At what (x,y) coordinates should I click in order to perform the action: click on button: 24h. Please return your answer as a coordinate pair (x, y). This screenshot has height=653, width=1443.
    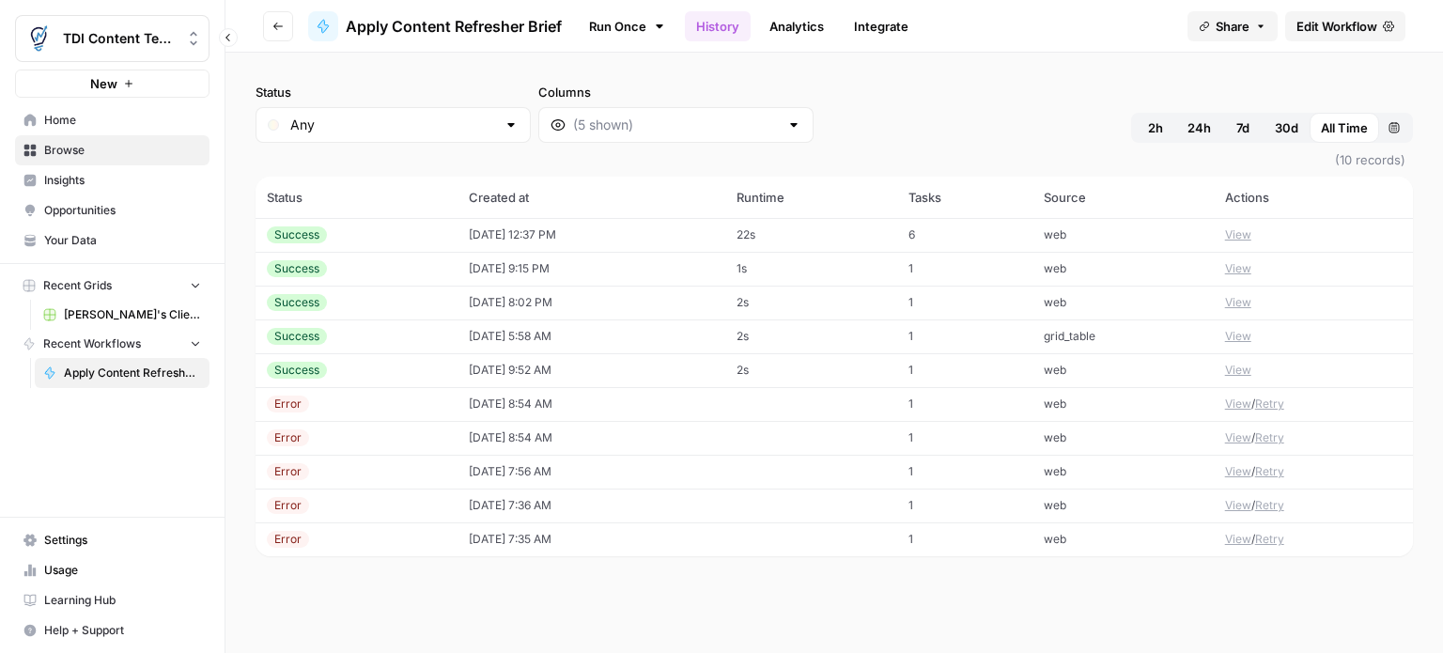
    Looking at the image, I should click on (1198, 128).